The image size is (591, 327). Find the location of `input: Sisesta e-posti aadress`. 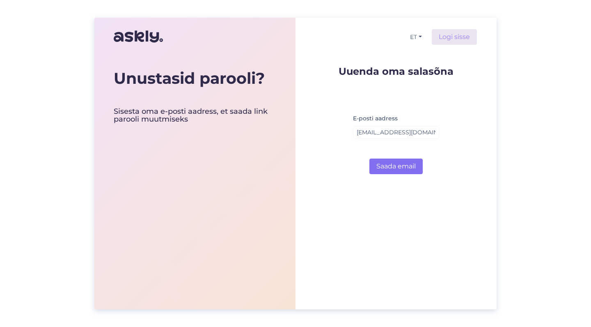

input: Sisesta e-posti aadress is located at coordinates (396, 132).